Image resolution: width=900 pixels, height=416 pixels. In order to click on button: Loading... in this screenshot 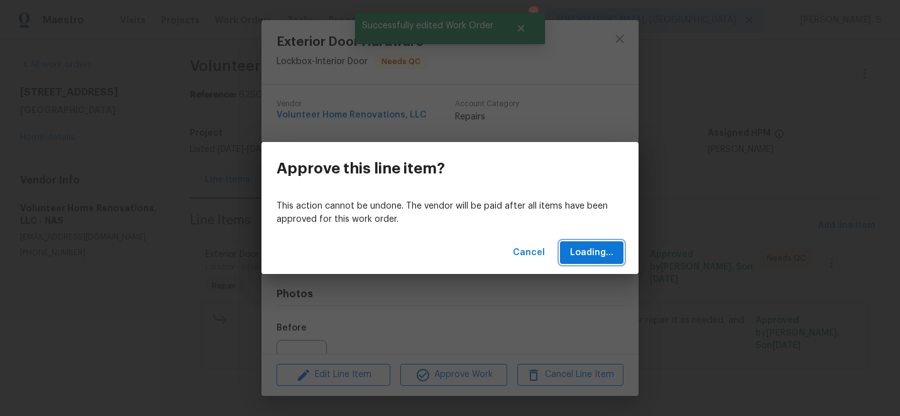, I will do `click(591, 253)`.